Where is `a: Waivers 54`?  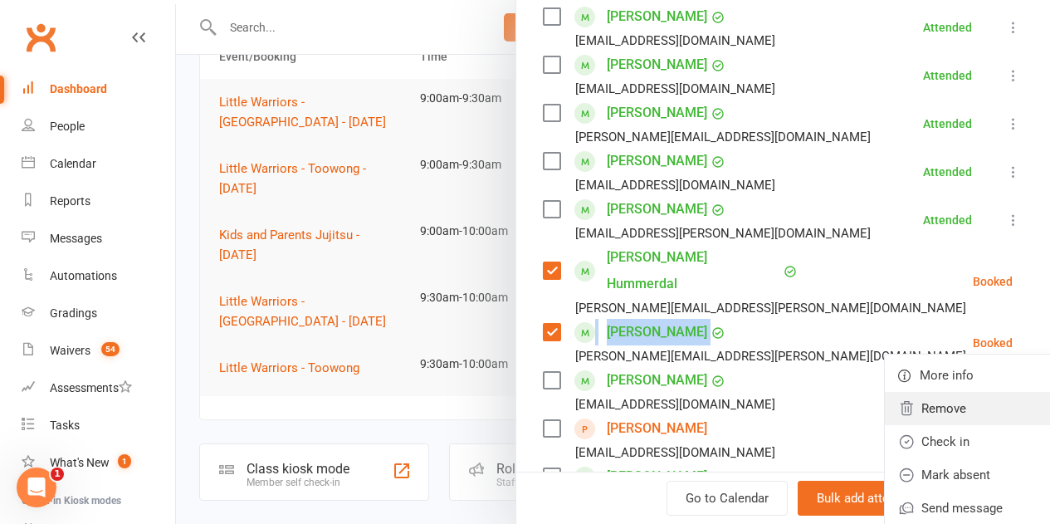
a: Waivers 54 is located at coordinates (98, 350).